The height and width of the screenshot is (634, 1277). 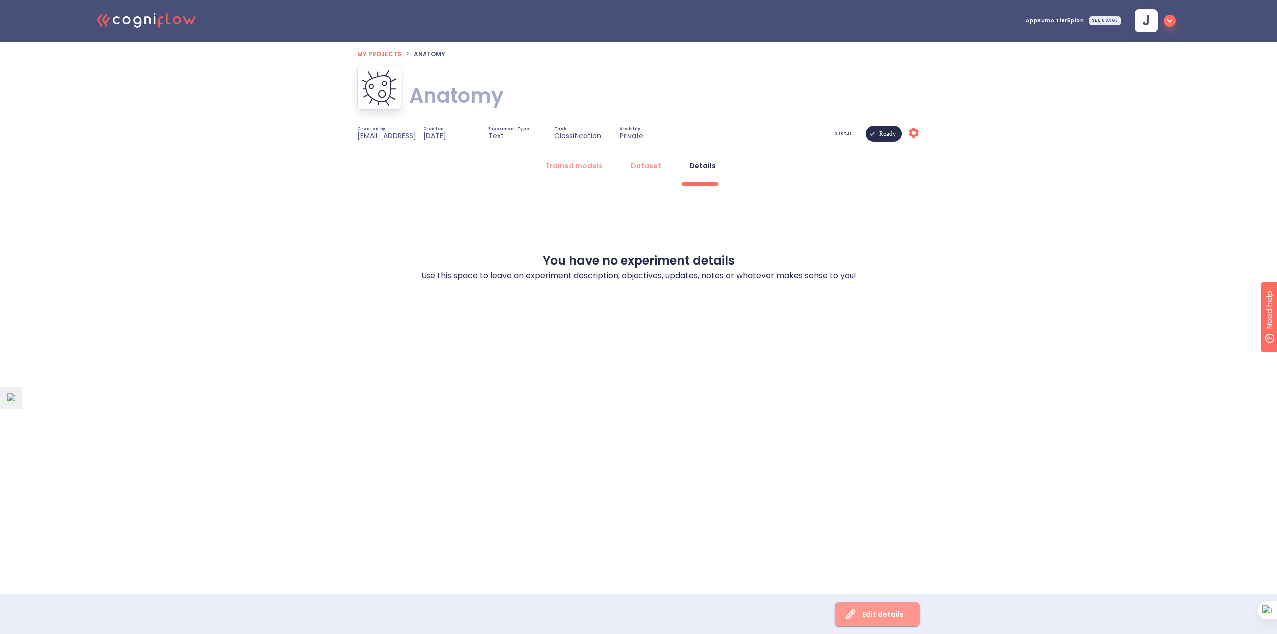 I want to click on span: Status, so click(x=843, y=134).